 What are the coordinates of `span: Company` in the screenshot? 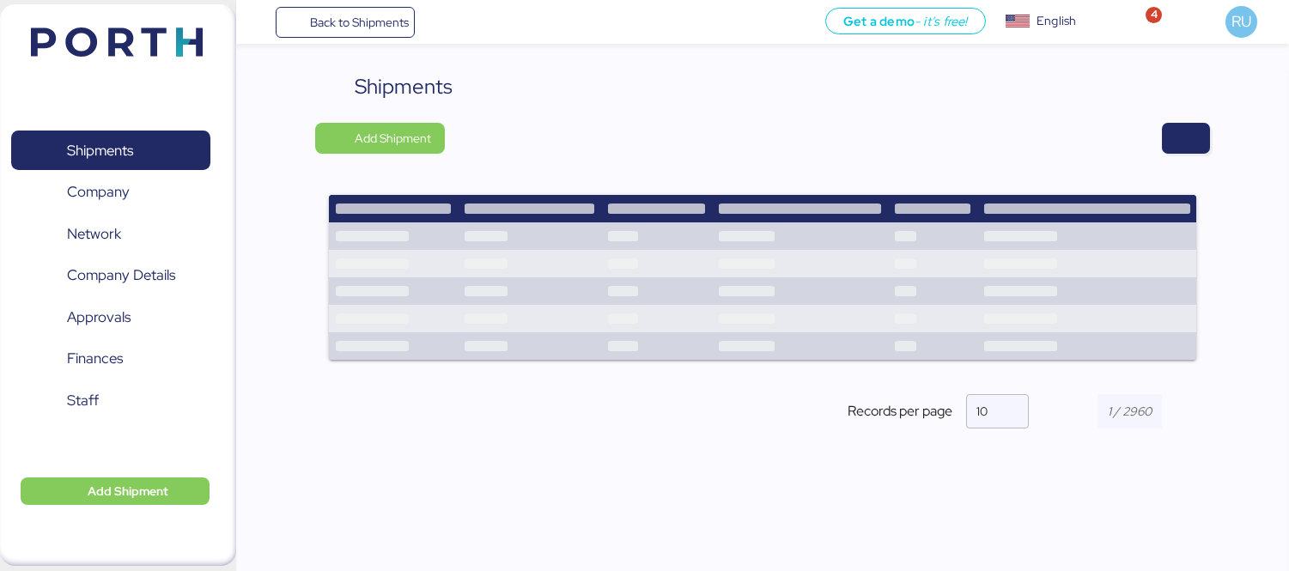 It's located at (98, 192).